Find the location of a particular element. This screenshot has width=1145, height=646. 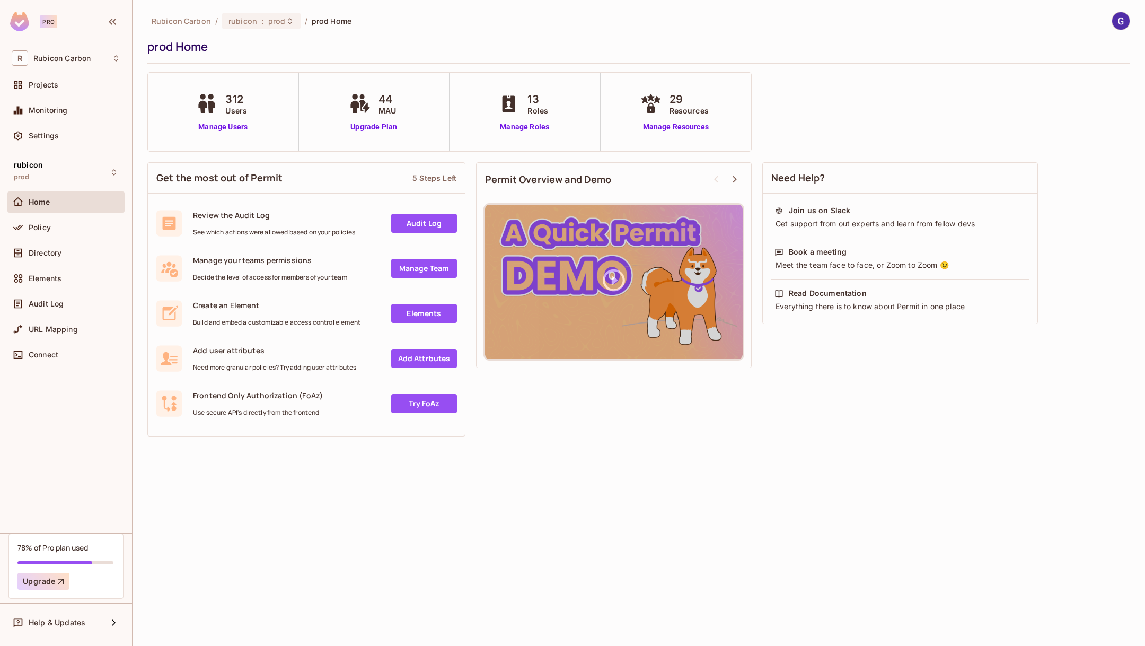

span: Permit Overview and Demo is located at coordinates (548, 179).